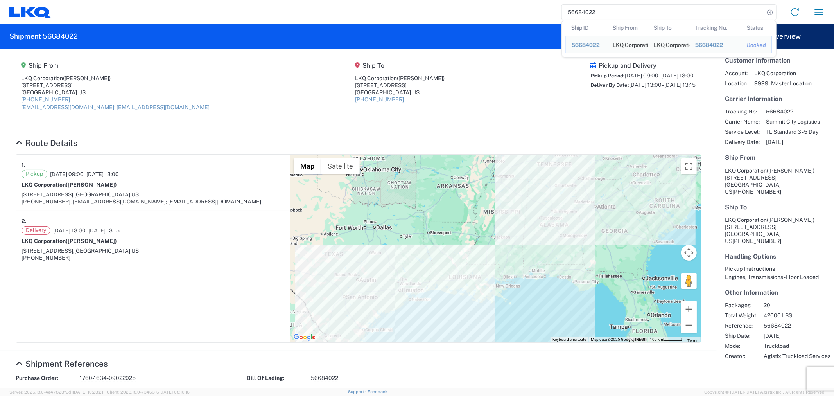  What do you see at coordinates (34, 174) in the screenshot?
I see `span: Pickup` at bounding box center [34, 174].